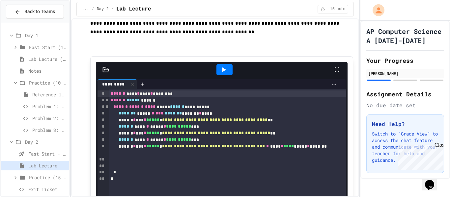 This screenshot has height=197, width=450. I want to click on span: Reference link, so click(49, 95).